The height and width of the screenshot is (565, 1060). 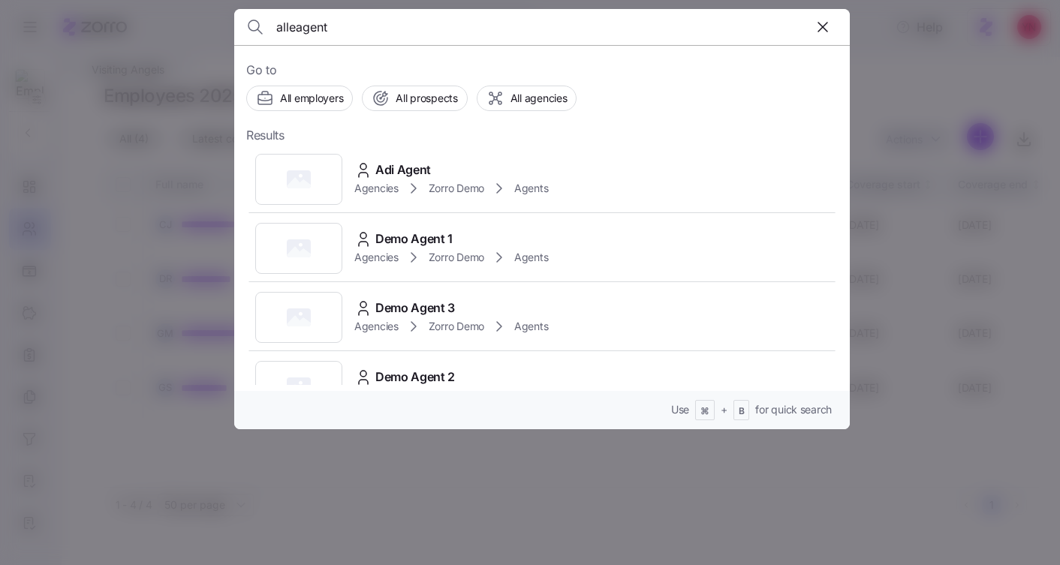 I want to click on span: All employers, so click(x=312, y=98).